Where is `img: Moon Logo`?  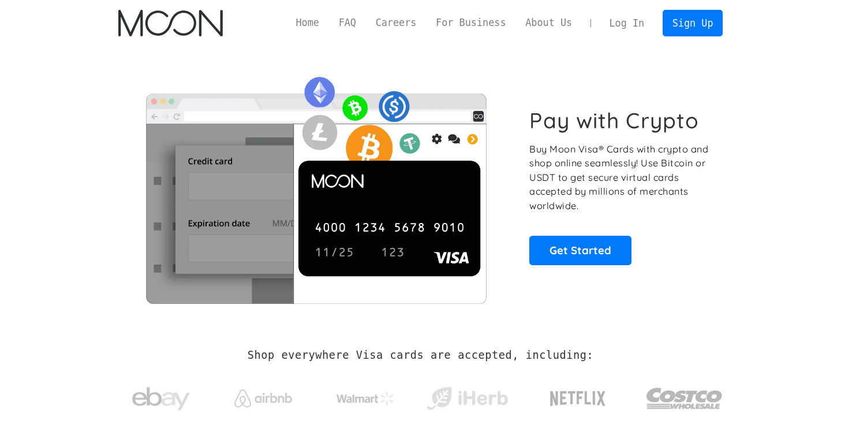
img: Moon Logo is located at coordinates (170, 23).